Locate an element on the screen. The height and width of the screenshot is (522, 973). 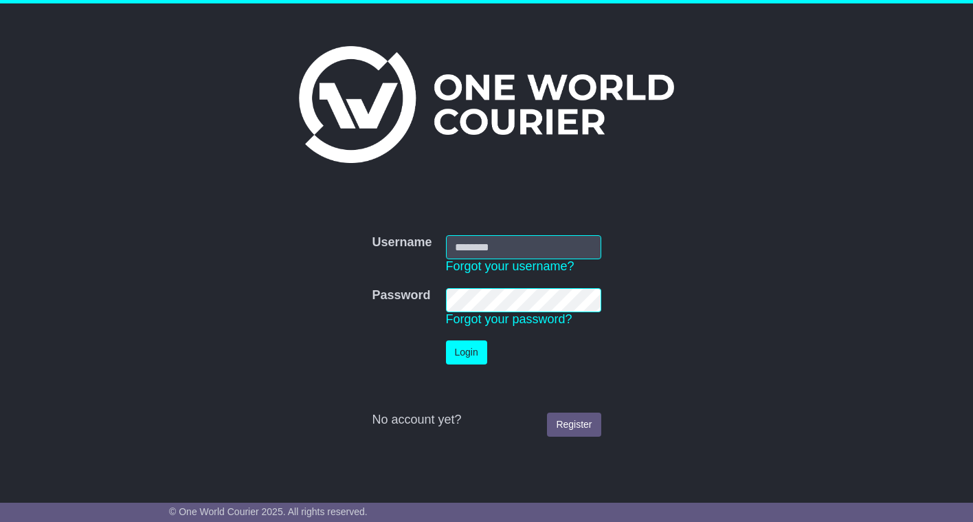
label: Username is located at coordinates (401, 243).